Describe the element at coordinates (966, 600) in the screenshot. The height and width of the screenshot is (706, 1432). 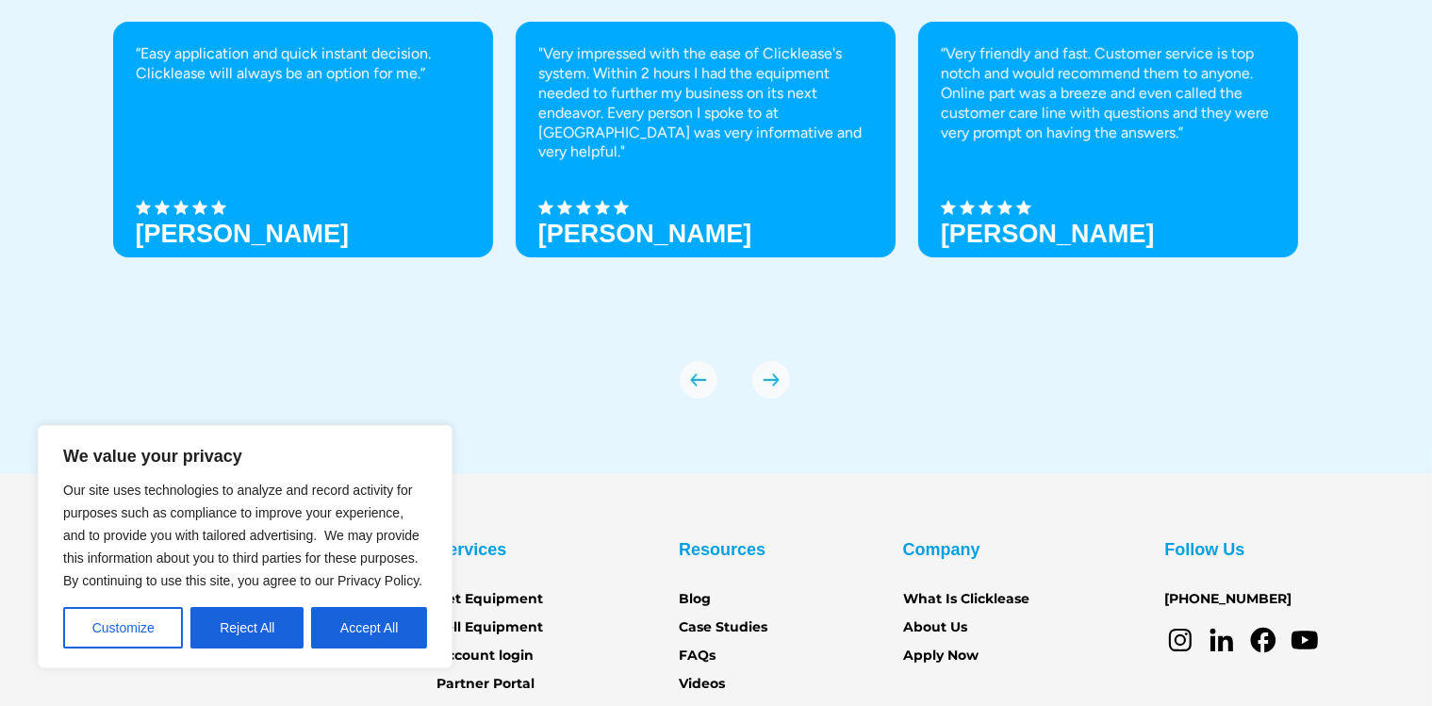
I see `a: What Is Clicklease` at that location.